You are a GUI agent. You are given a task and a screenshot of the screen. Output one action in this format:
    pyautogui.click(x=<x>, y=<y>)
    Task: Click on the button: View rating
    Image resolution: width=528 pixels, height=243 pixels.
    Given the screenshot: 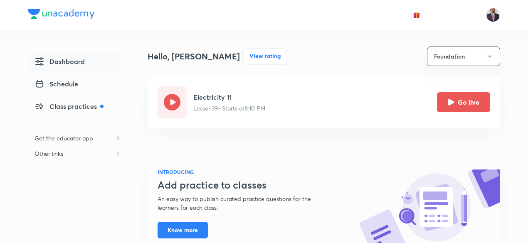 What is the action you would take?
    pyautogui.click(x=265, y=56)
    